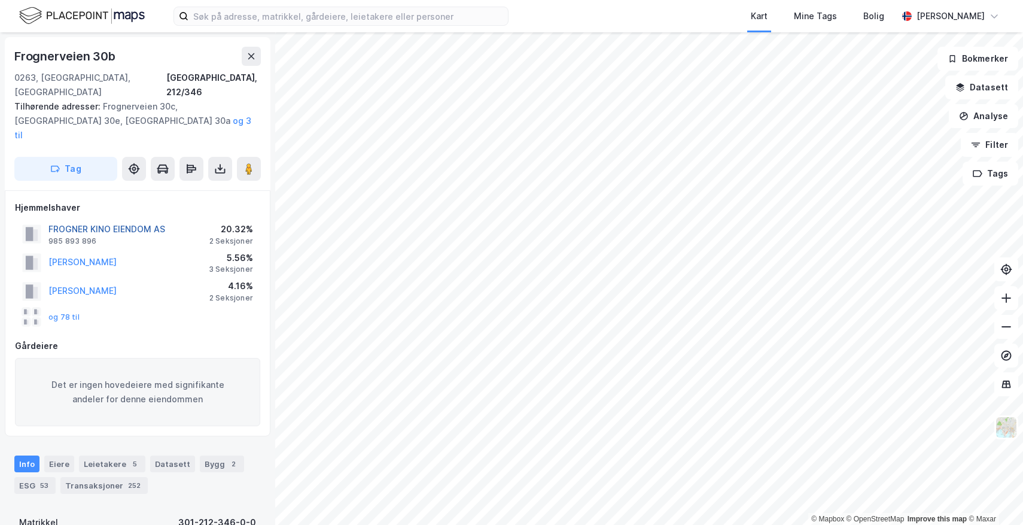 This screenshot has width=1023, height=525. What do you see at coordinates (134, 485) in the screenshot?
I see `div: 252` at bounding box center [134, 485].